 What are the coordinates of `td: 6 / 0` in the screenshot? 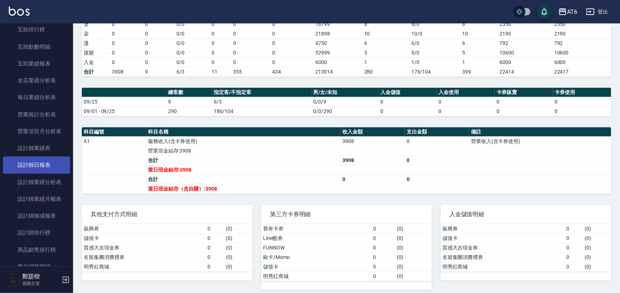 It's located at (435, 43).